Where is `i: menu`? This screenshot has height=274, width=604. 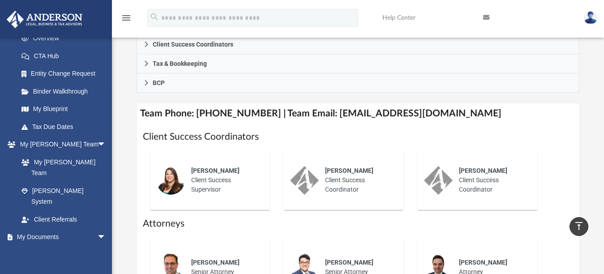
i: menu is located at coordinates (126, 18).